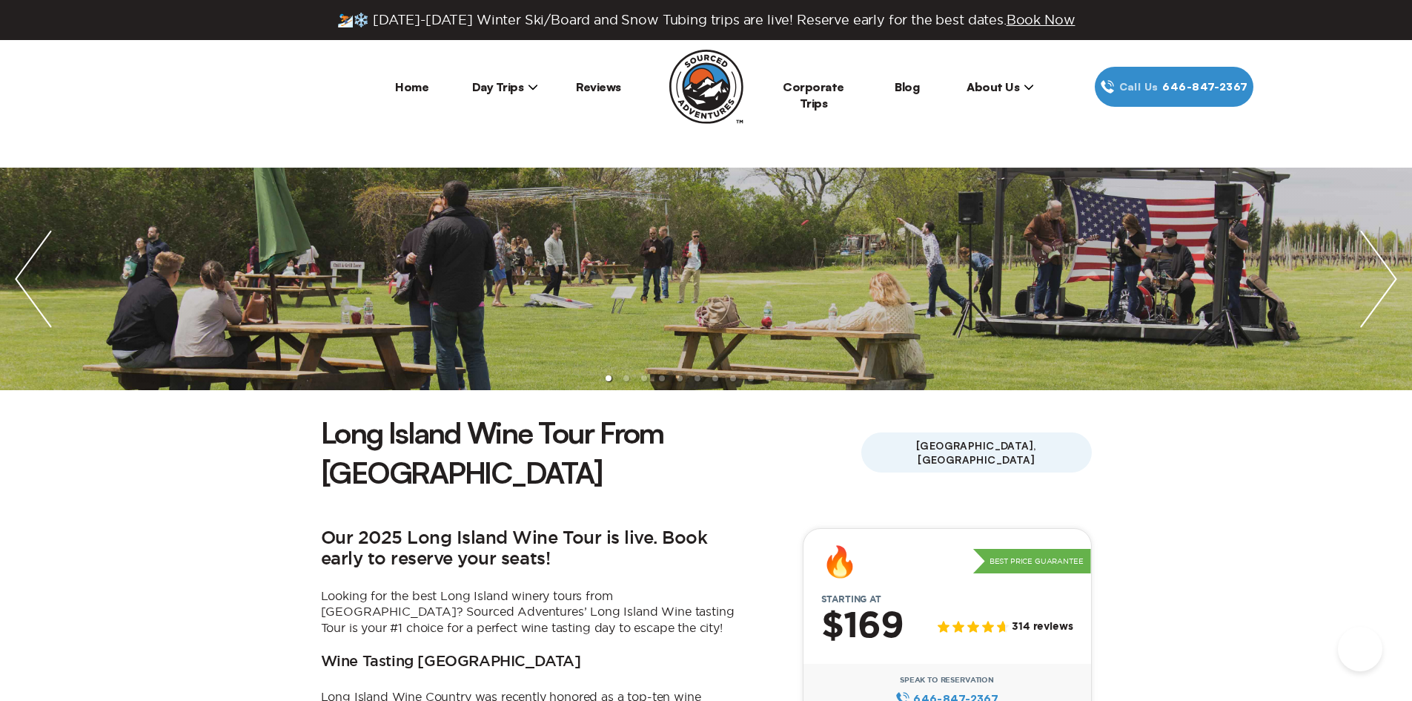  I want to click on img: next slide / item, so click(1379, 279).